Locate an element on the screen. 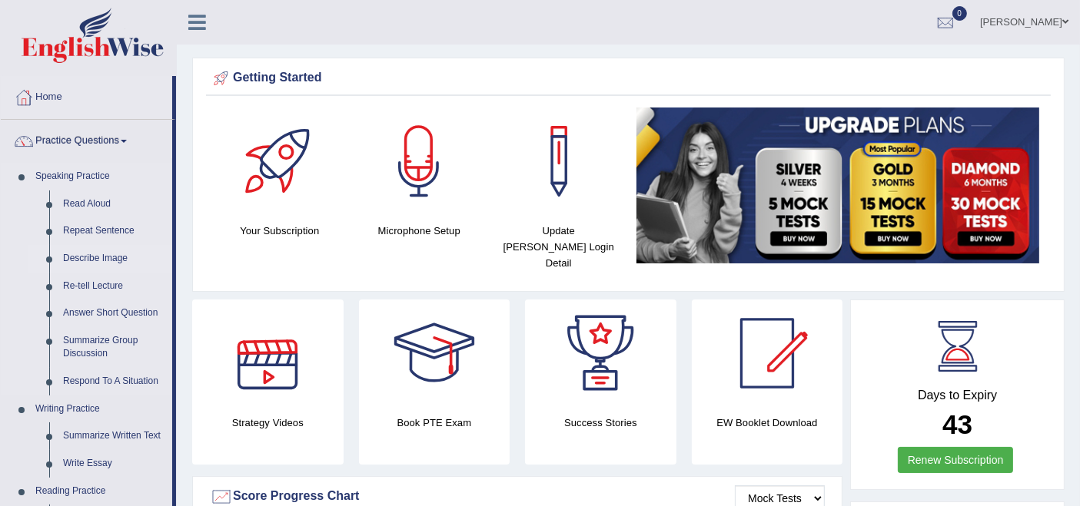 This screenshot has width=1080, height=506. a: Renew Subscription is located at coordinates (955, 460).